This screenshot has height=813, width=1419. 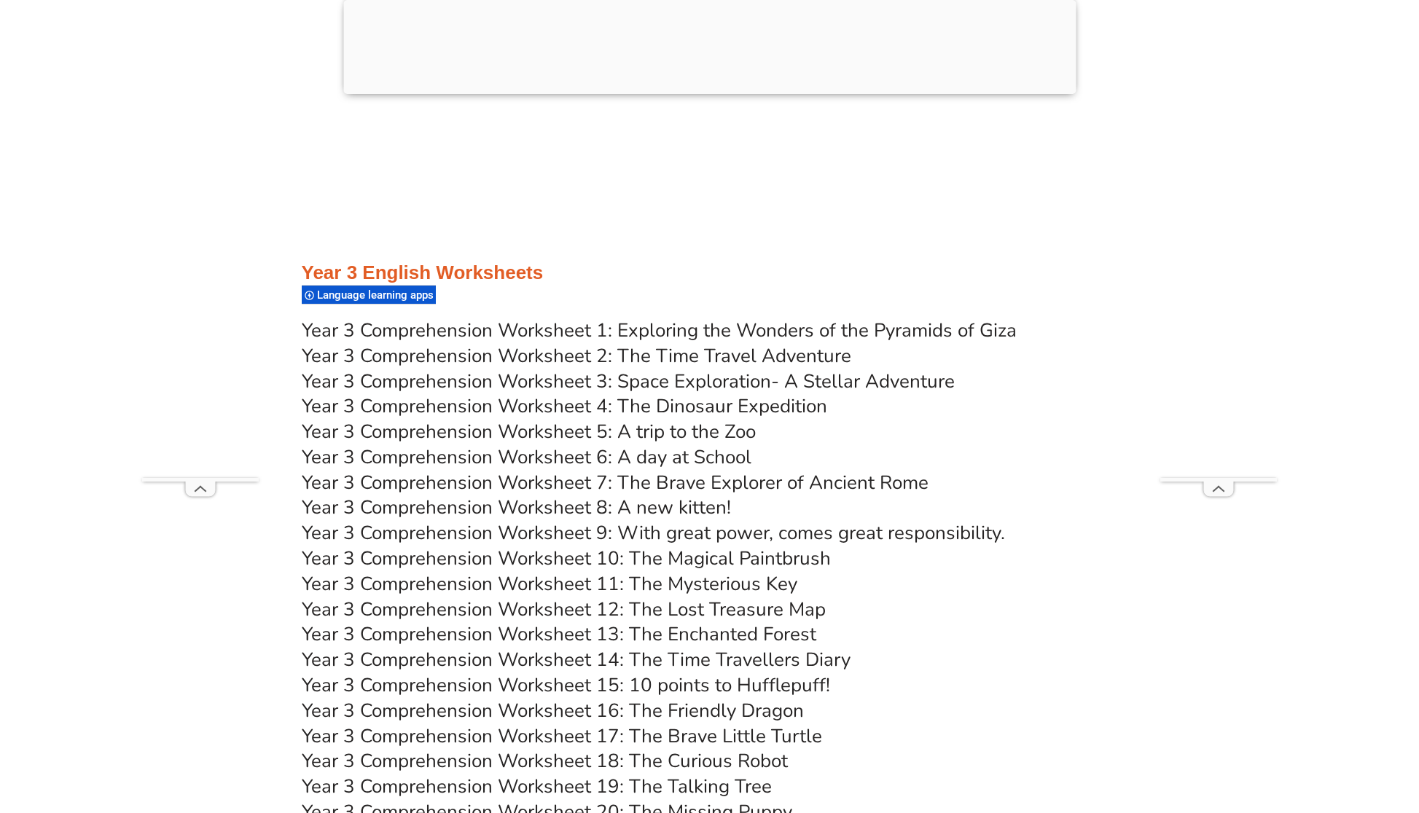 What do you see at coordinates (549, 584) in the screenshot?
I see `a: Year 3 Comprehension Worksheet 11: The Mysterious Key` at bounding box center [549, 584].